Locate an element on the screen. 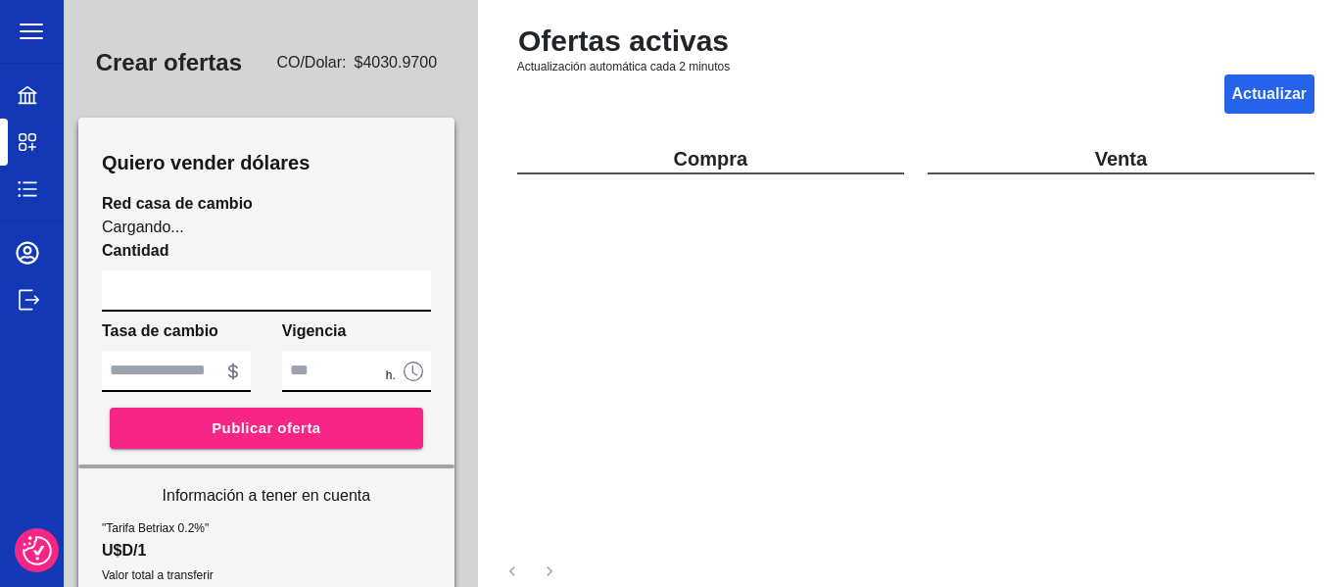  button: Preferencias de consentimiento is located at coordinates (37, 551).